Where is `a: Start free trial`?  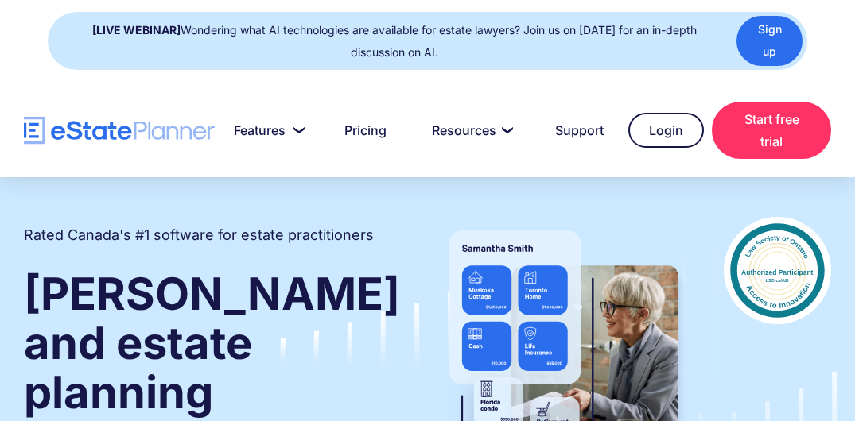 a: Start free trial is located at coordinates (771, 130).